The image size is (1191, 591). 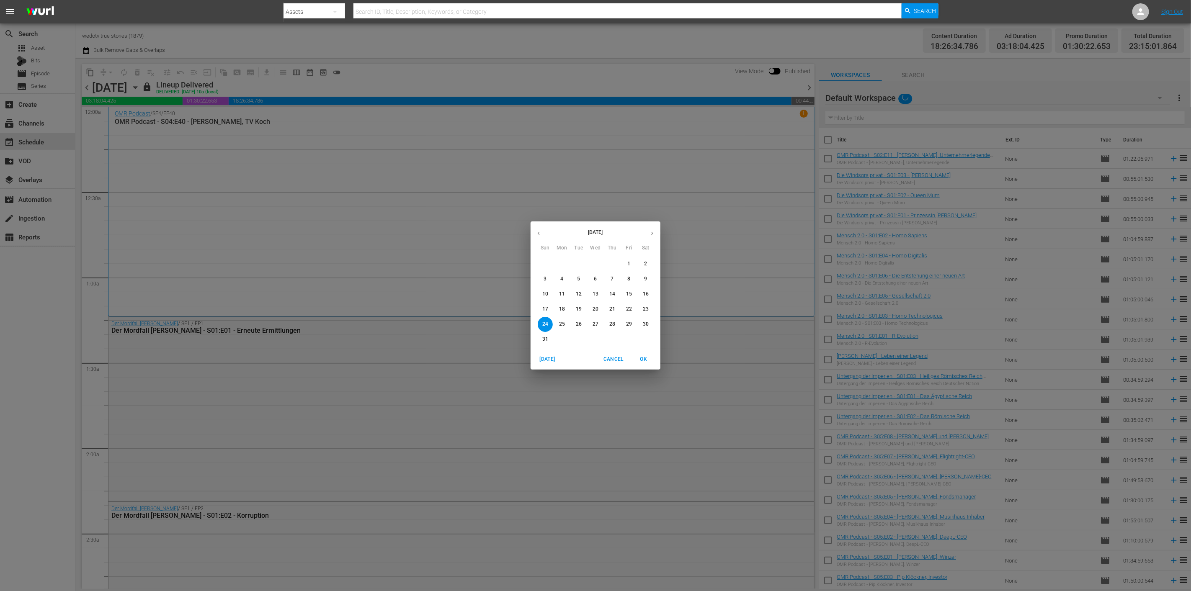 I want to click on p: 1, so click(x=628, y=264).